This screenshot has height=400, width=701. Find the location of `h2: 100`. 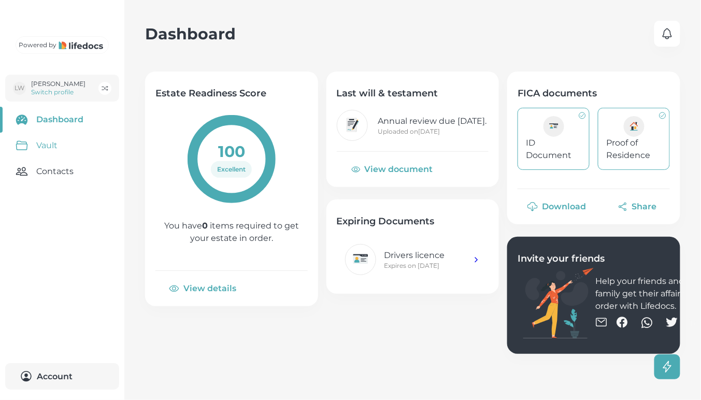

h2: 100 is located at coordinates (232, 151).